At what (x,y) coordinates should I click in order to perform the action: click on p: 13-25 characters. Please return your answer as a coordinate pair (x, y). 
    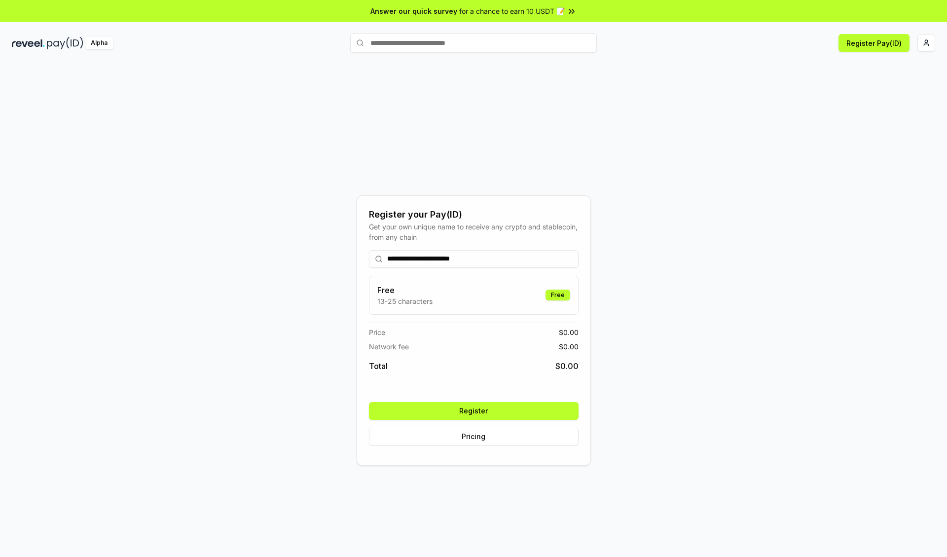
    Looking at the image, I should click on (405, 301).